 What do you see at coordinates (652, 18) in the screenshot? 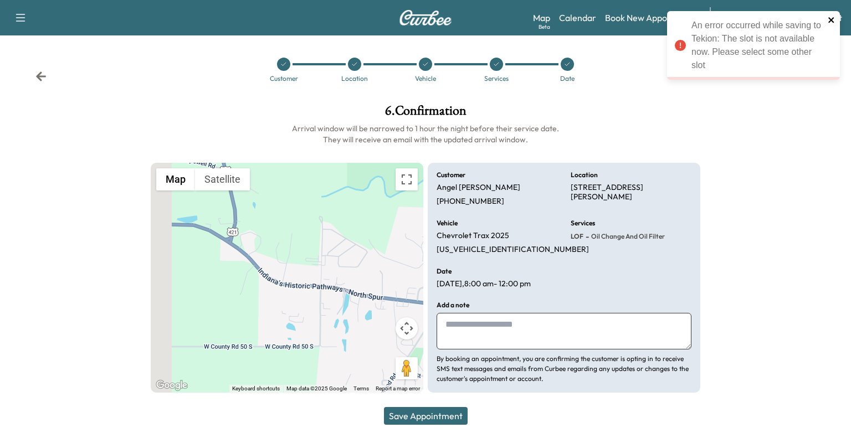
I see `a: Book New Appointment` at bounding box center [652, 18].